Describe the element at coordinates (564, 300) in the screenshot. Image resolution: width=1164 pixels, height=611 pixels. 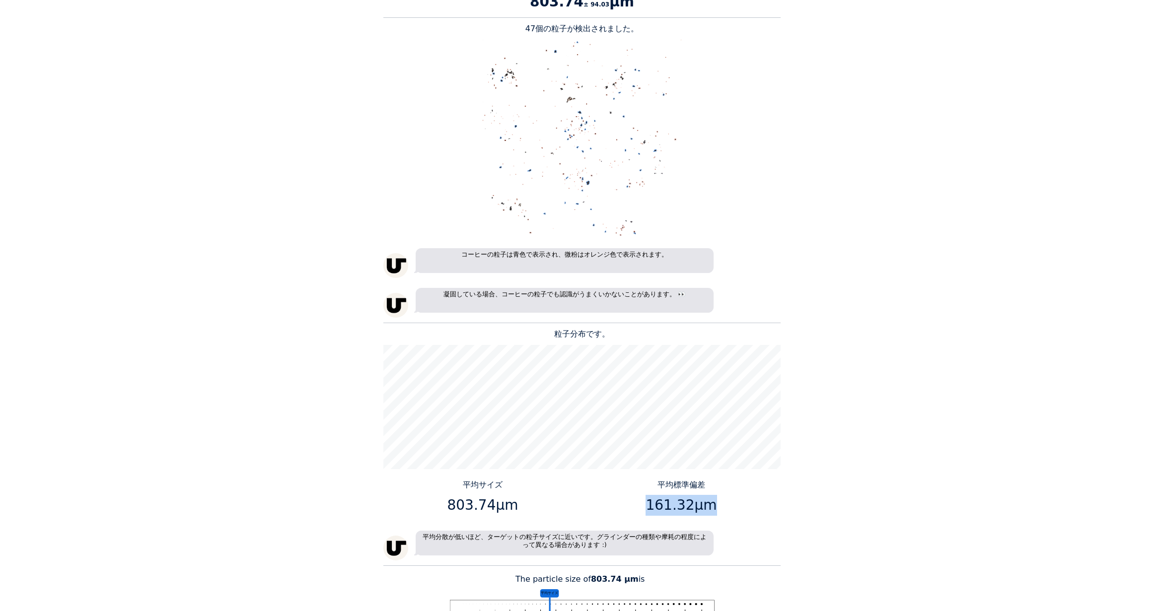
I see `p: 凝固している場合、コーヒーの粒子でも認識がうまくいかないことがあります。 👀` at that location.